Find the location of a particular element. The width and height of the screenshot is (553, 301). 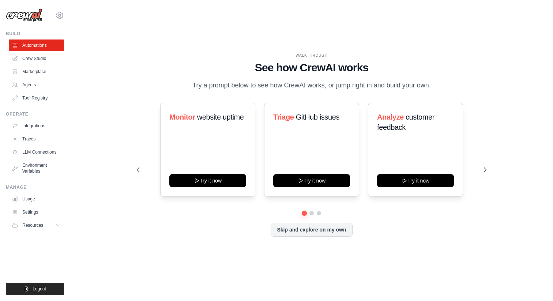

span: Monitor is located at coordinates (182, 117).